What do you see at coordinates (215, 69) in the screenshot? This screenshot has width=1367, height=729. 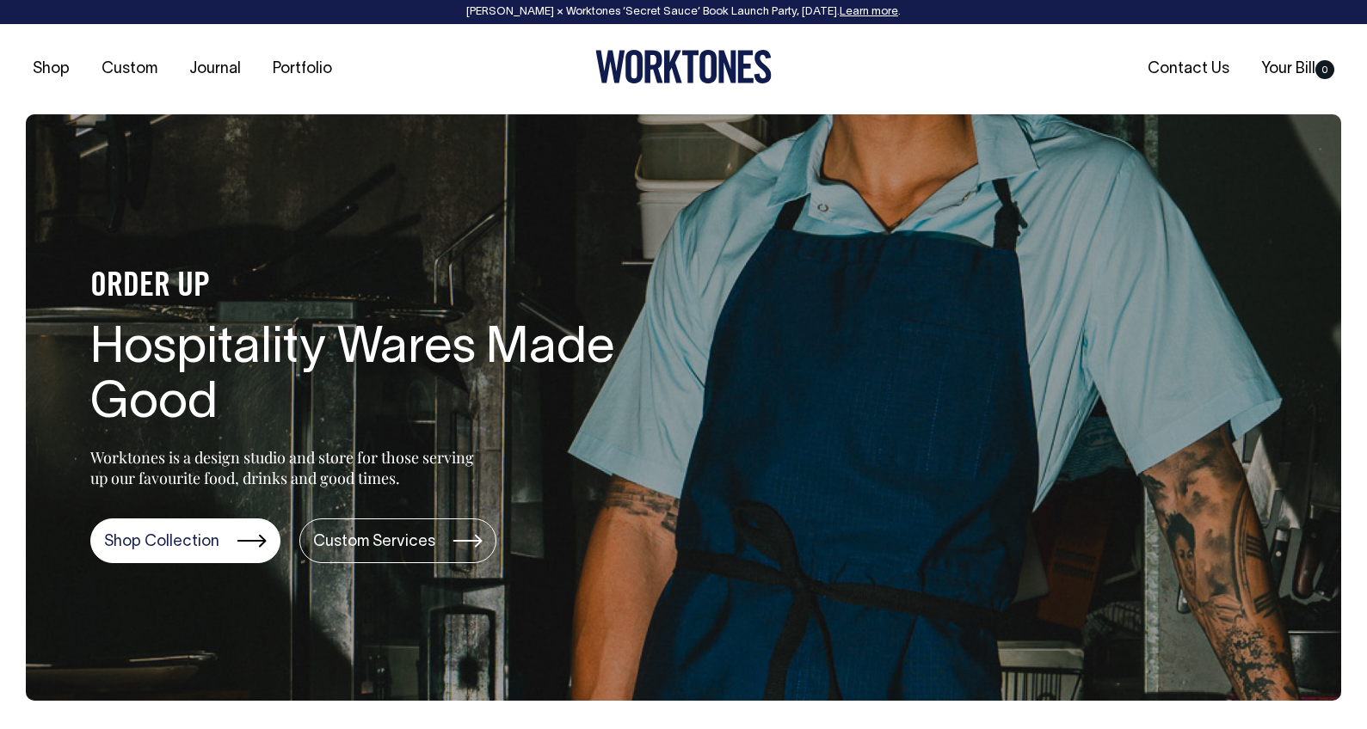 I see `a: Journal` at bounding box center [215, 69].